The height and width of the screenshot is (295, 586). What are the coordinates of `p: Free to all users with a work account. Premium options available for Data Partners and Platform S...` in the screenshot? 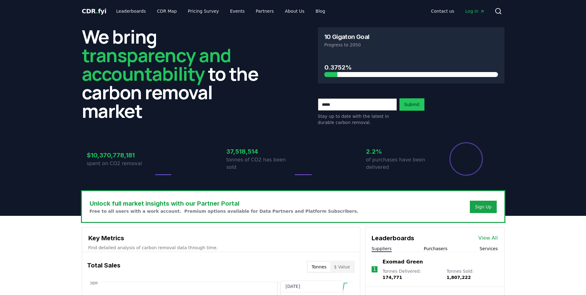 It's located at (224, 211).